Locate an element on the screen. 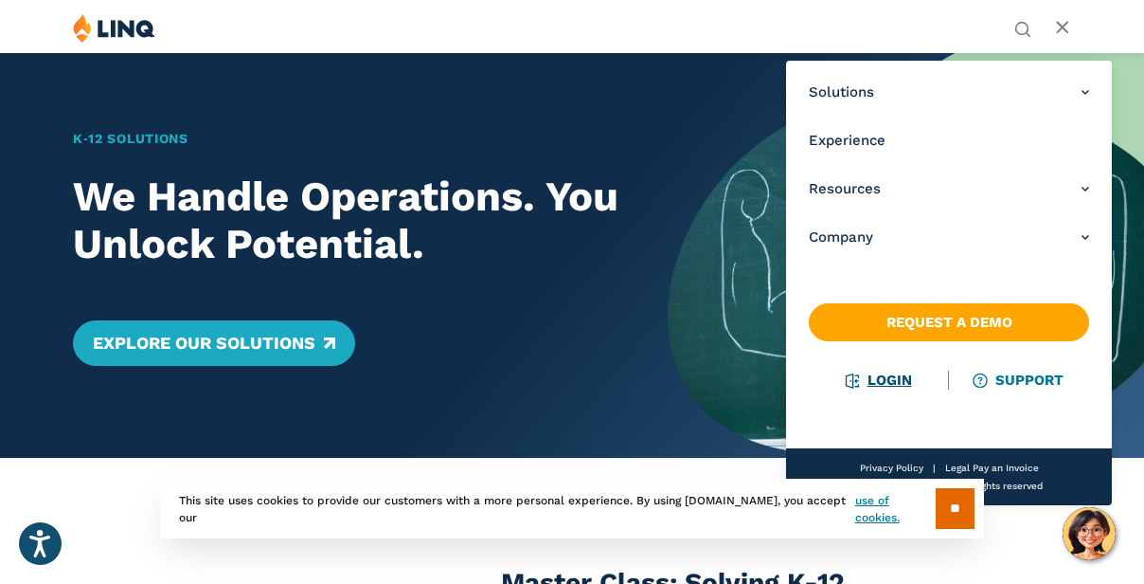 The width and height of the screenshot is (1144, 584). span: Experience is located at coordinates (847, 140).